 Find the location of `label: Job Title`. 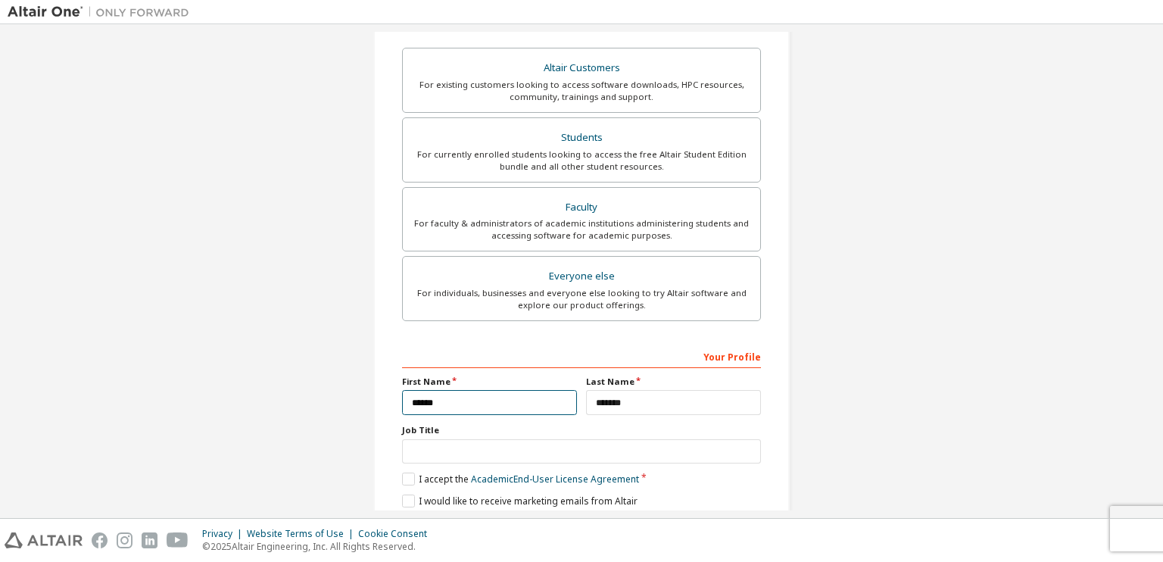

label: Job Title is located at coordinates (581, 430).